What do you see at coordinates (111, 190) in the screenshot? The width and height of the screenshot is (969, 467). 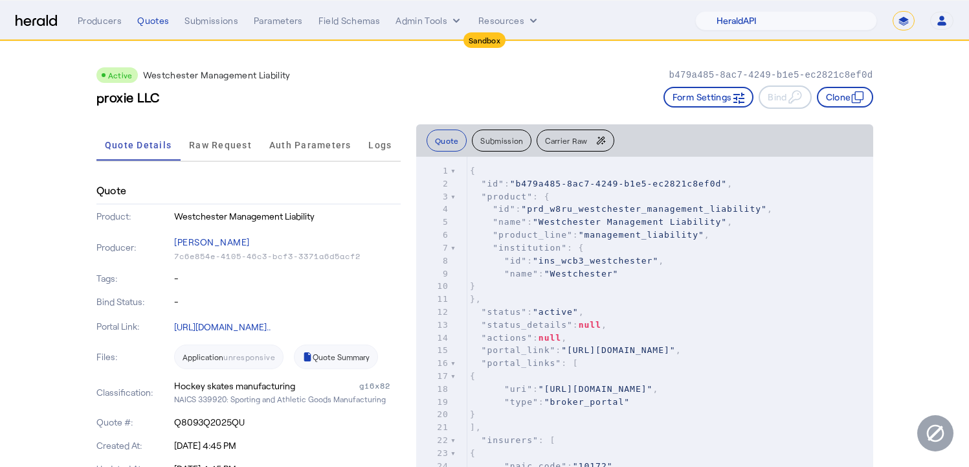 I see `h4: Quote` at bounding box center [111, 190].